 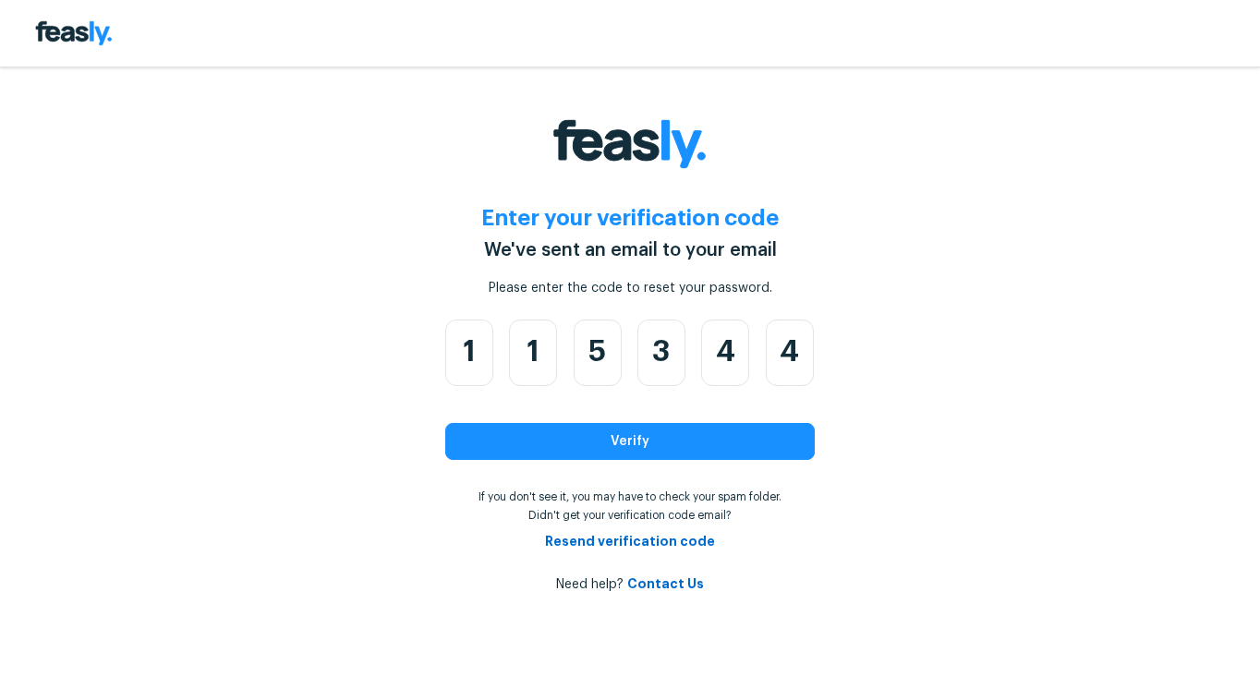 What do you see at coordinates (630, 288) in the screenshot?
I see `div: Please enter the code to reset your password.` at bounding box center [630, 288].